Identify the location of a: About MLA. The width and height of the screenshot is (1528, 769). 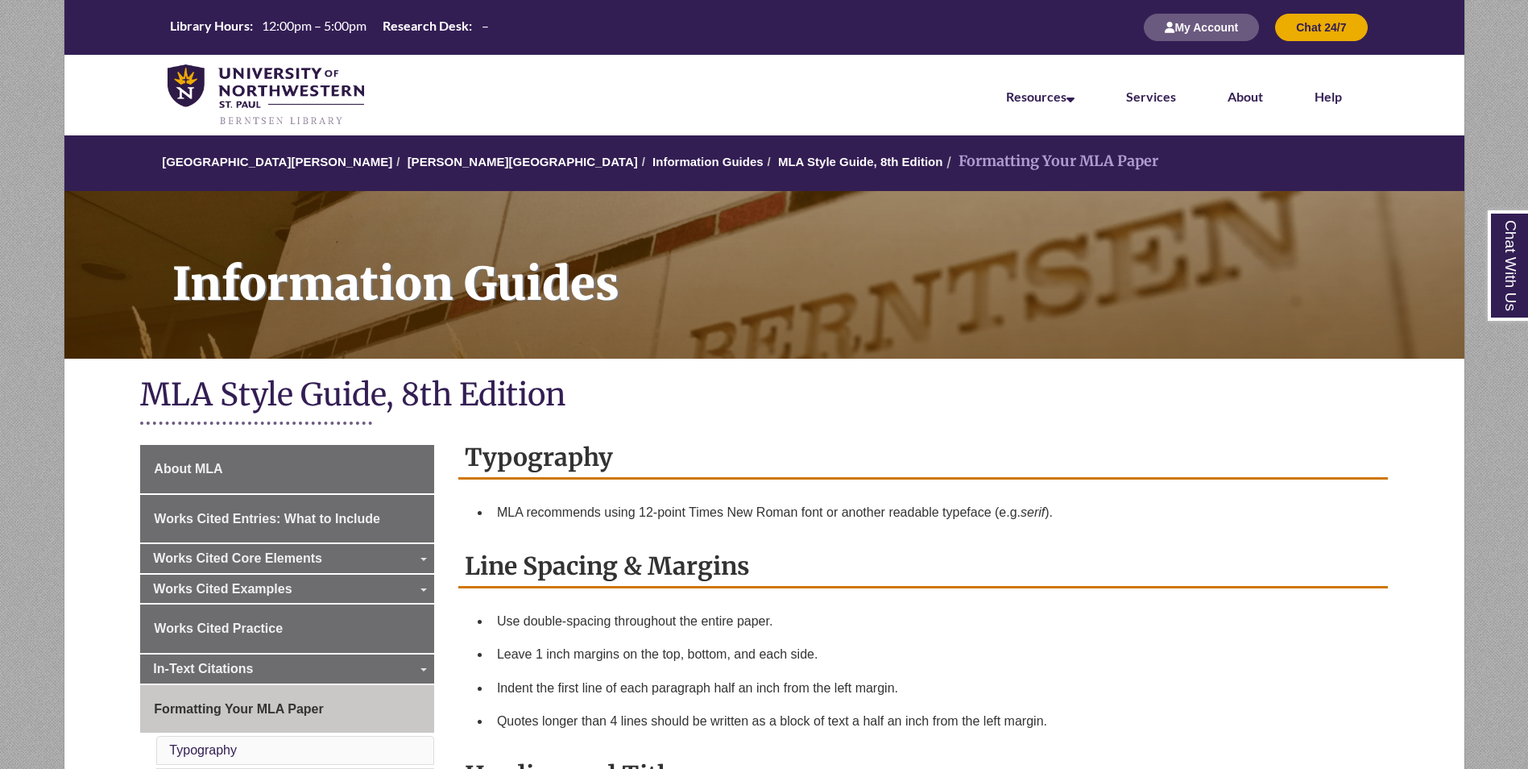
(287, 469).